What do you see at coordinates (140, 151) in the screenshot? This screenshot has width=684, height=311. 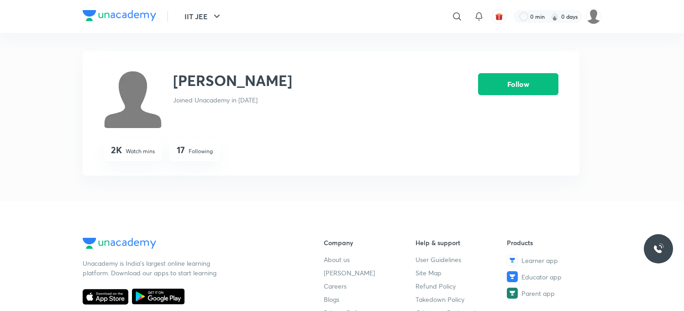 I see `p: Watch mins` at bounding box center [140, 151].